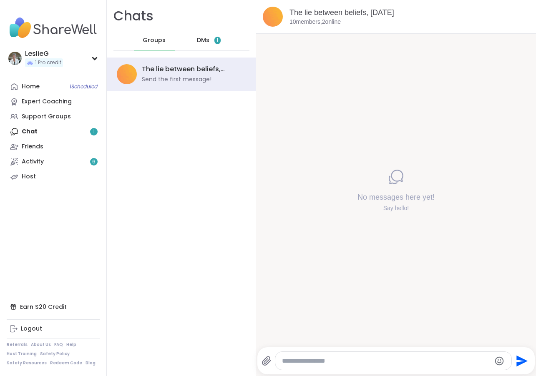  I want to click on span: 6, so click(94, 162).